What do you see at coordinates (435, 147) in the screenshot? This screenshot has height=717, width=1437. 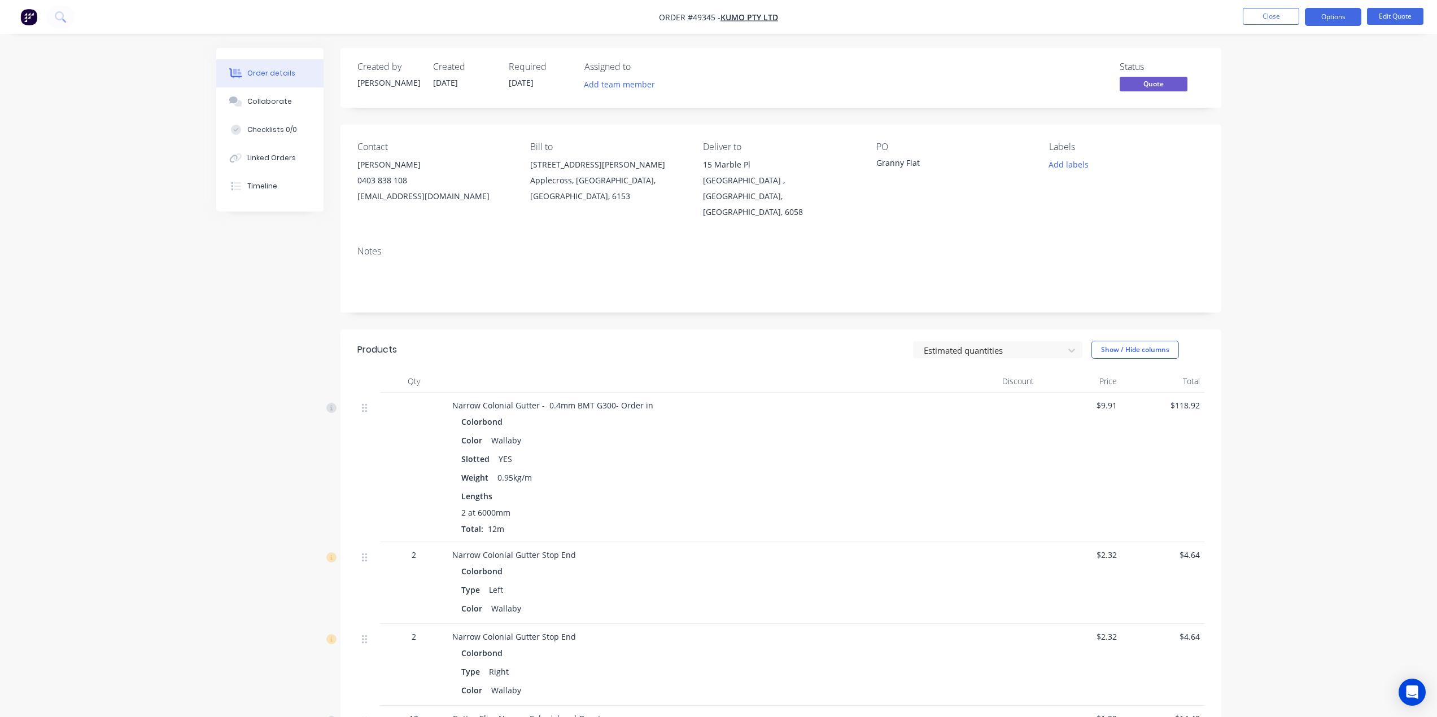 I see `div: Contact` at bounding box center [435, 147].